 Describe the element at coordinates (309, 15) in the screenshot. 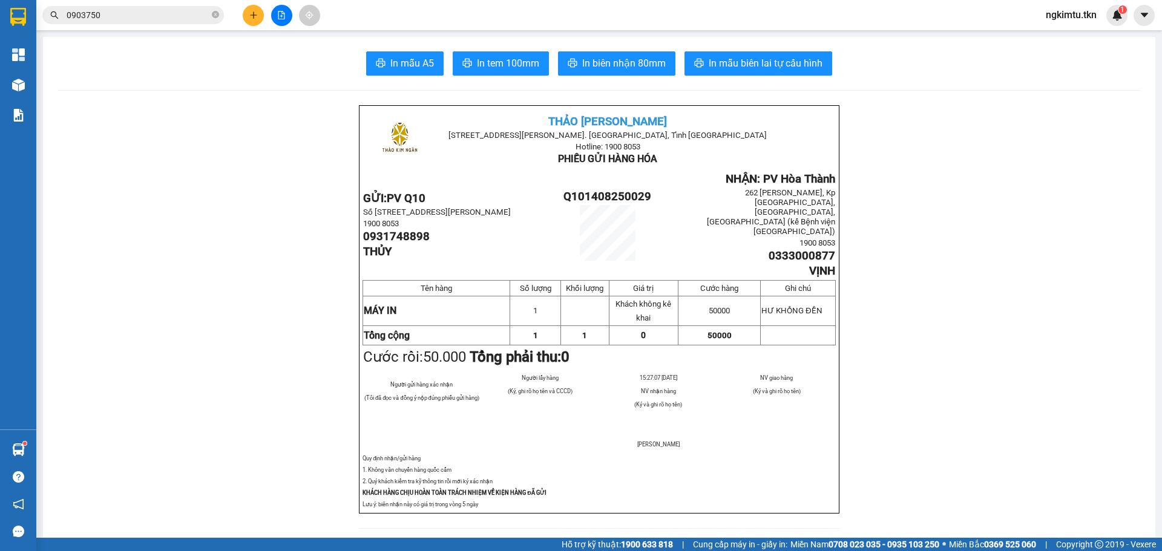

I see `button: aim` at that location.